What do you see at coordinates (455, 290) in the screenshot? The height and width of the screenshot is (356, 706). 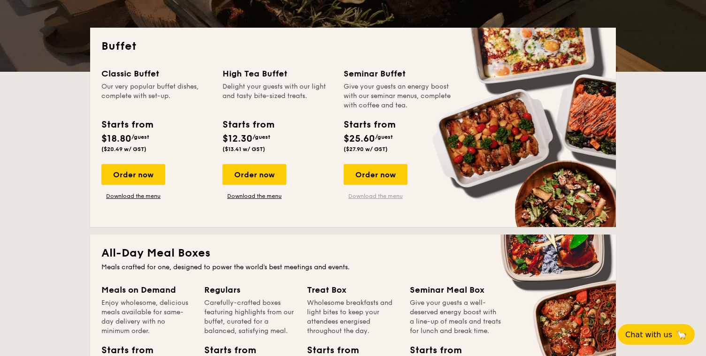 I see `div: Seminar Meal Box` at bounding box center [455, 290].